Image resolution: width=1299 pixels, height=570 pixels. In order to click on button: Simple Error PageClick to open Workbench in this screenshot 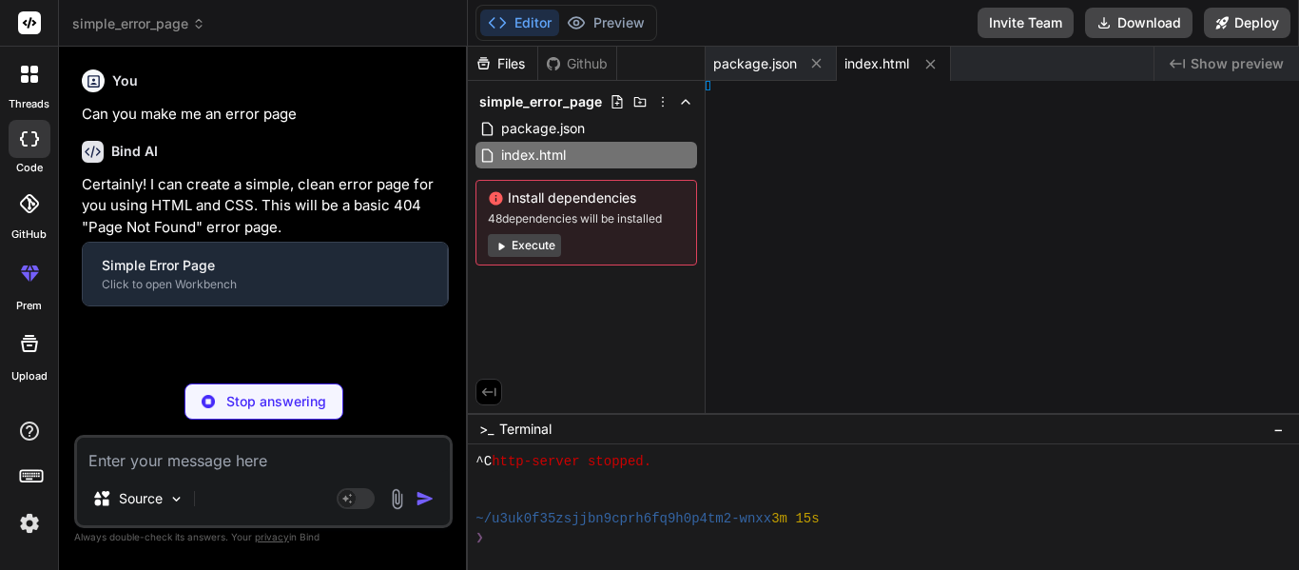, I will do `click(264, 274)`.